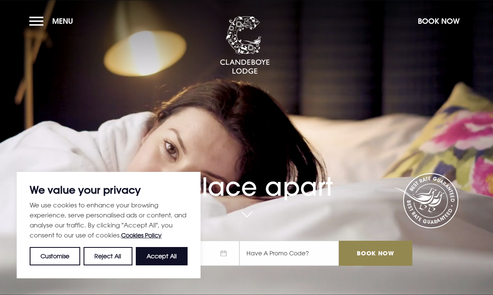 This screenshot has width=493, height=295. Describe the element at coordinates (289, 254) in the screenshot. I see `input: Have A Promo Code?` at that location.